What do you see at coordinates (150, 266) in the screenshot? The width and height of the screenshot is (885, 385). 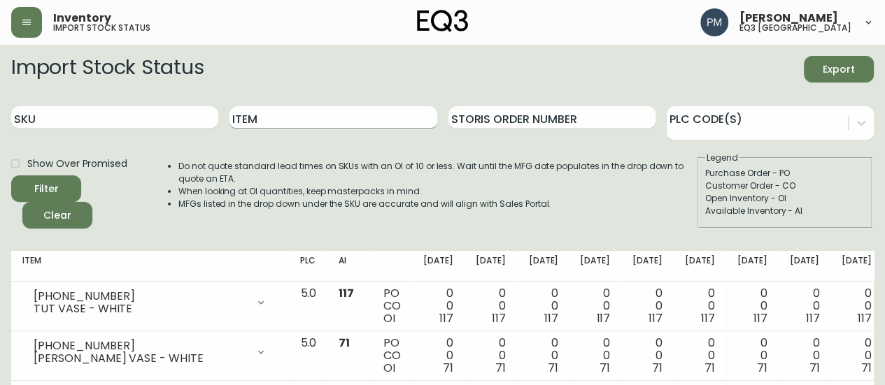 I see `th: Item` at bounding box center [150, 266].